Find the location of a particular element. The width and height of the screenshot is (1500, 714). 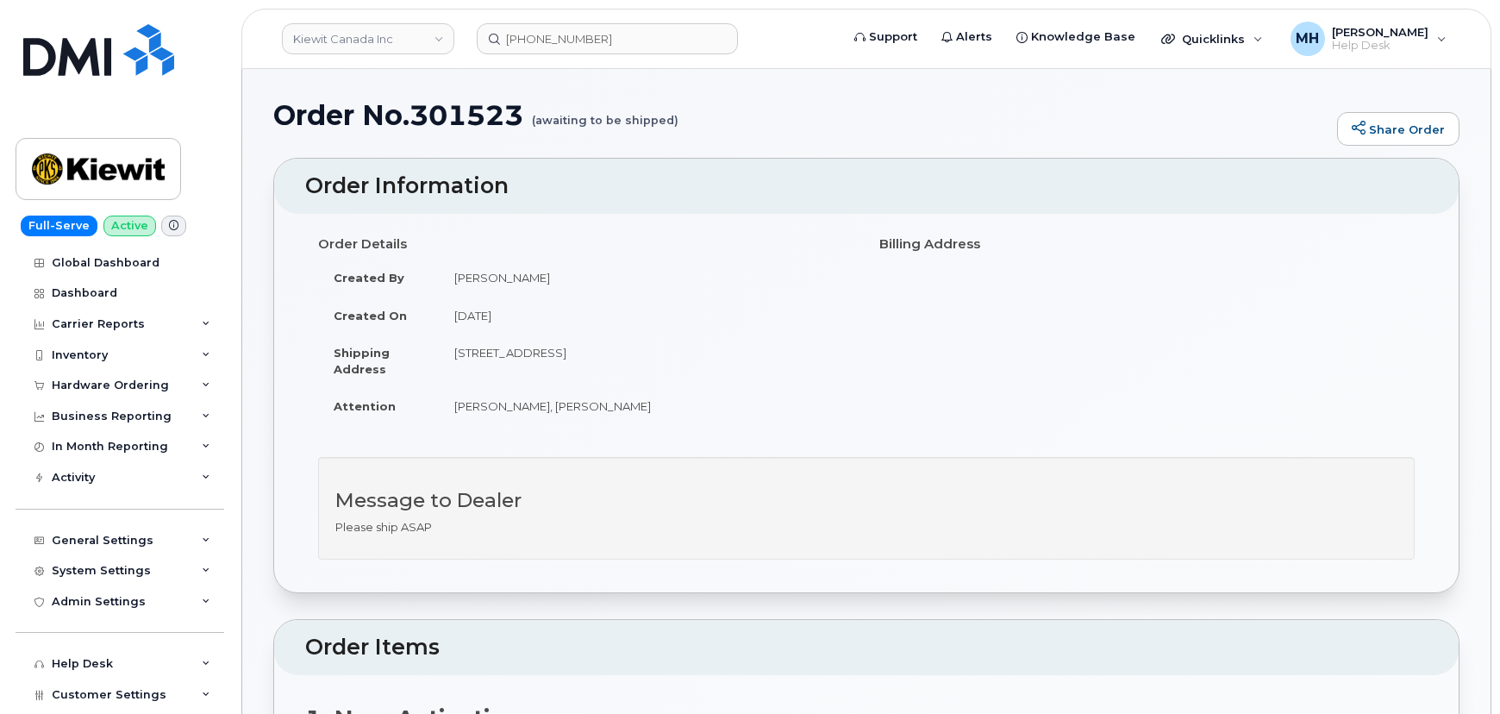

h1: Order No.301523 is located at coordinates (801, 115).